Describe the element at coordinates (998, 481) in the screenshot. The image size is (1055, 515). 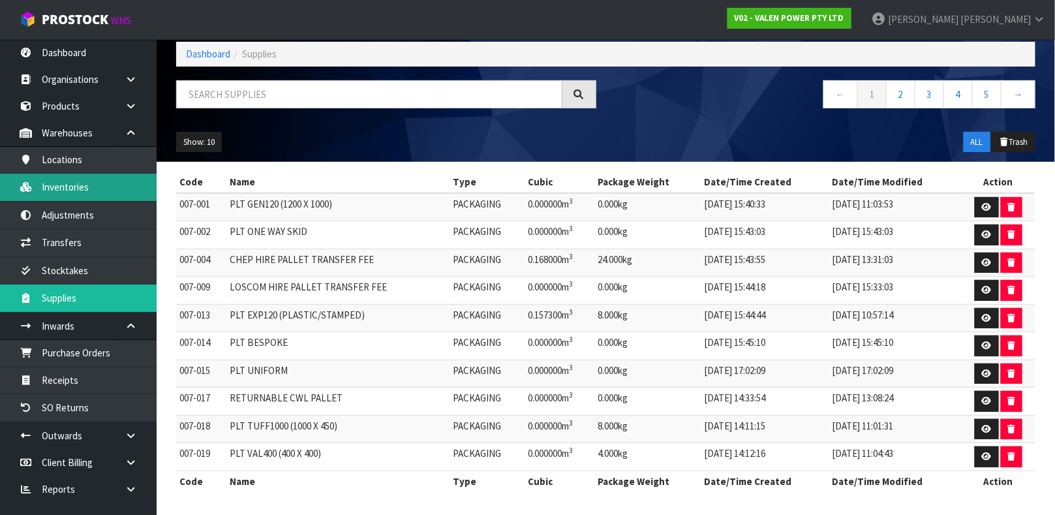
I see `th: Action` at that location.